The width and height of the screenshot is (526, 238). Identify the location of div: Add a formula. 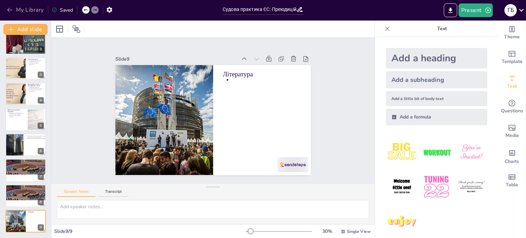
(436, 117).